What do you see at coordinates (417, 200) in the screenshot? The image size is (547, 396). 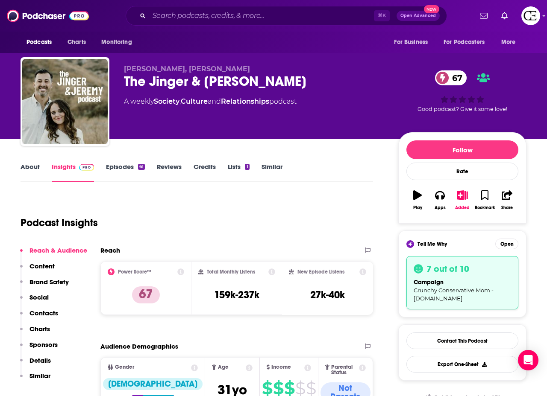 I see `button: Play` at bounding box center [417, 200].